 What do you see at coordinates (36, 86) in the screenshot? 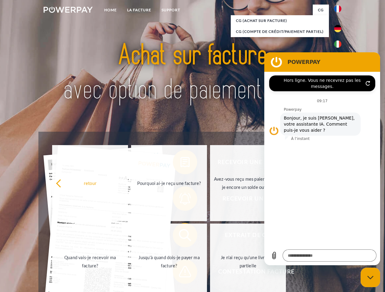
I see `p: À l’instant` at bounding box center [36, 86].